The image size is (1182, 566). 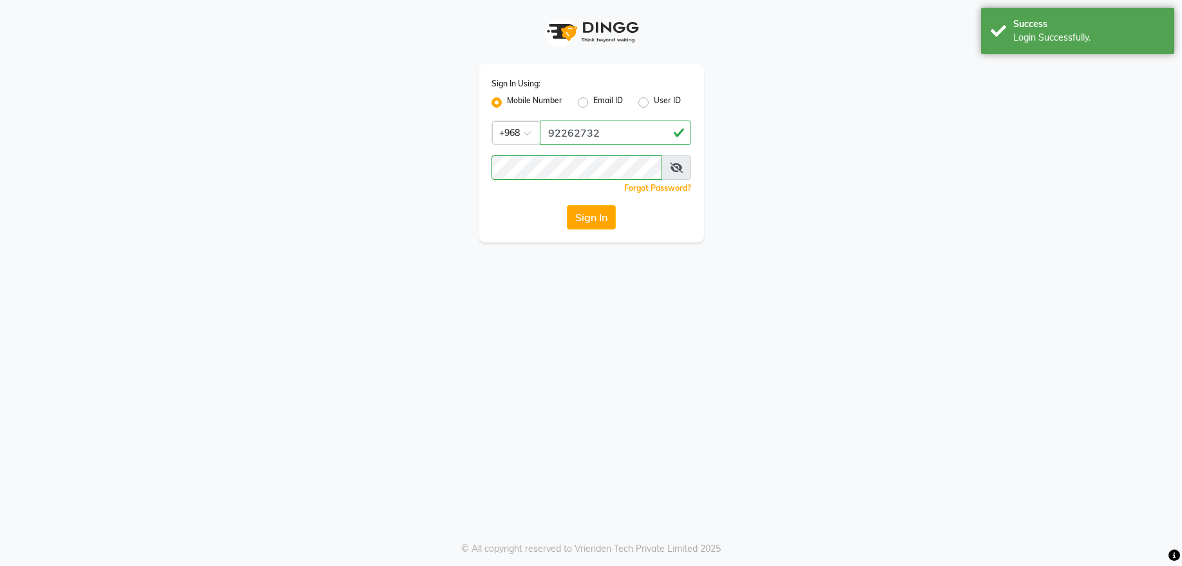 What do you see at coordinates (1089, 24) in the screenshot?
I see `div: Success` at bounding box center [1089, 24].